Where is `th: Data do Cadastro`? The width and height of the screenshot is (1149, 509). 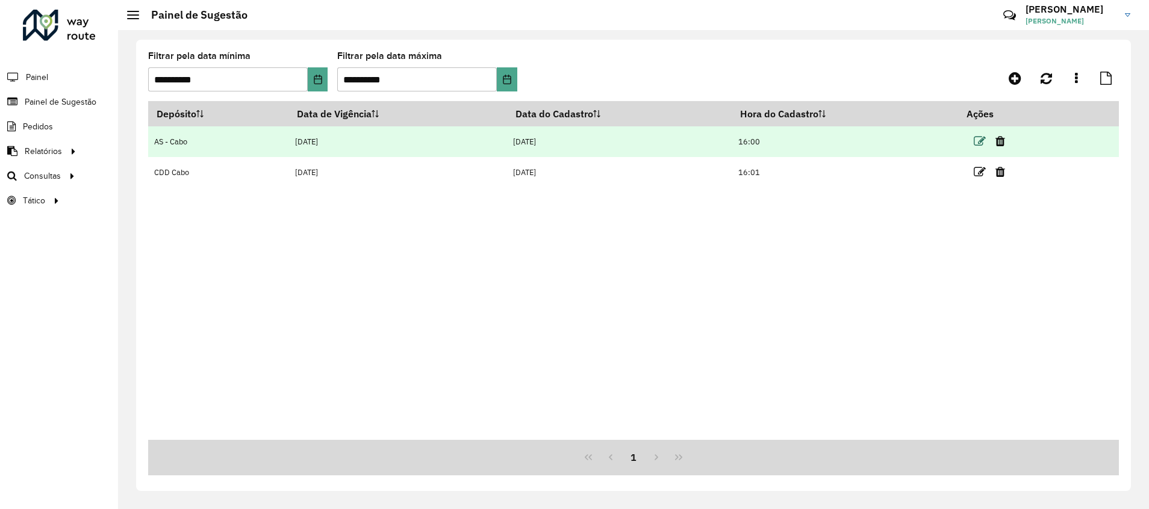 th: Data do Cadastro is located at coordinates (619, 114).